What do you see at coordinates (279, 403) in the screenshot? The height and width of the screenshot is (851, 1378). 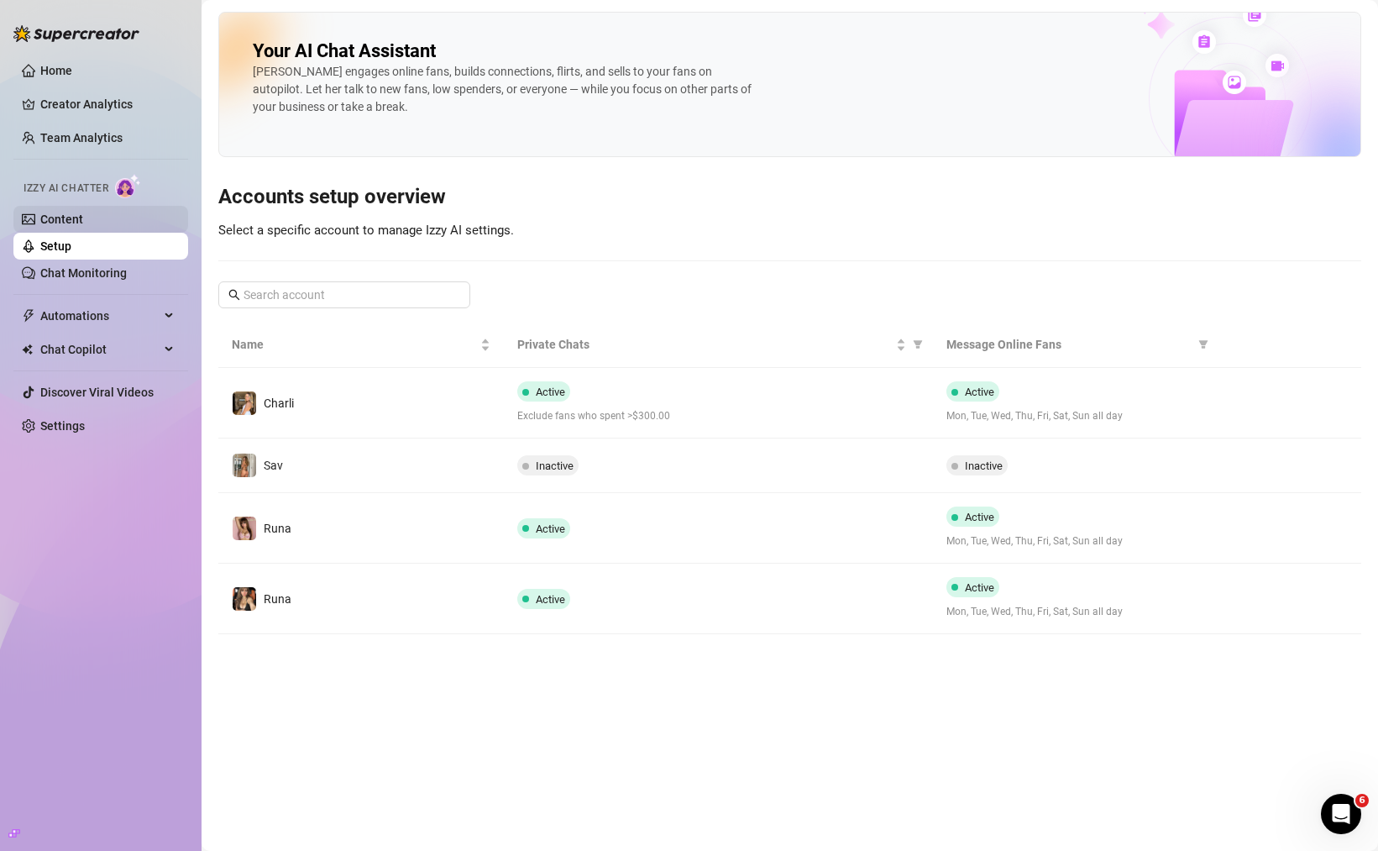 I see `span: Charli` at bounding box center [279, 403].